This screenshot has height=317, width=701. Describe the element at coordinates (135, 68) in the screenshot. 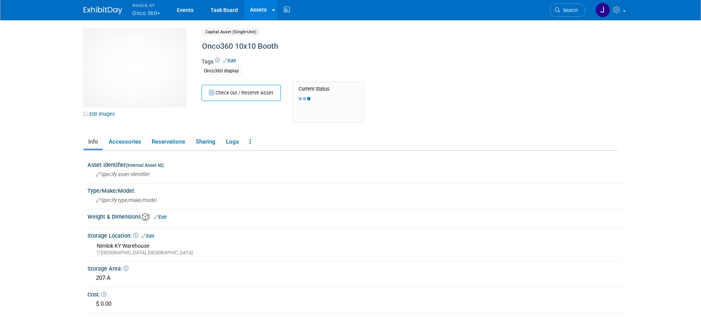

I see `img: View Images` at that location.